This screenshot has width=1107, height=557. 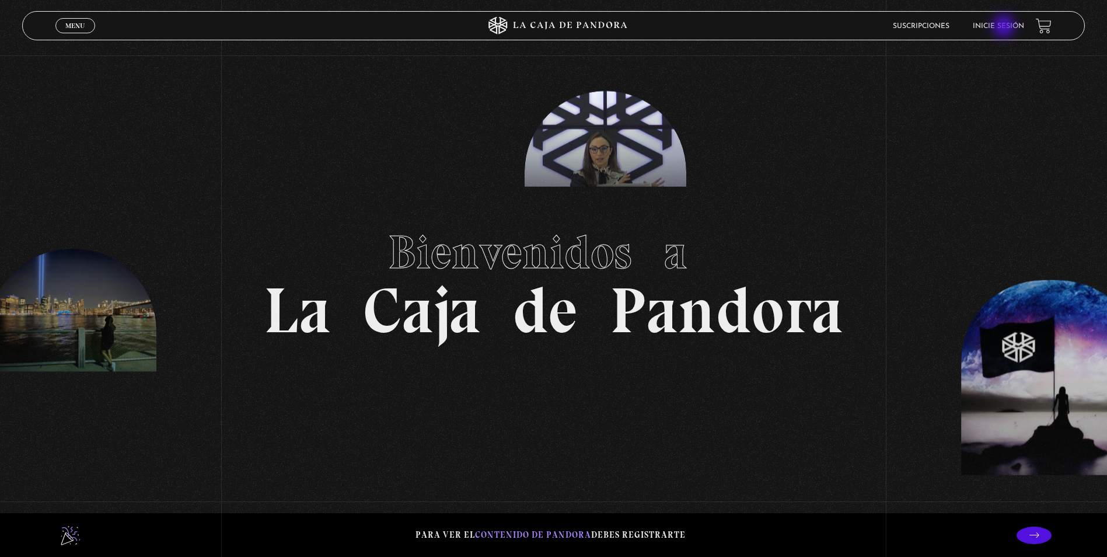 I want to click on span: Bienvenidos a, so click(x=554, y=252).